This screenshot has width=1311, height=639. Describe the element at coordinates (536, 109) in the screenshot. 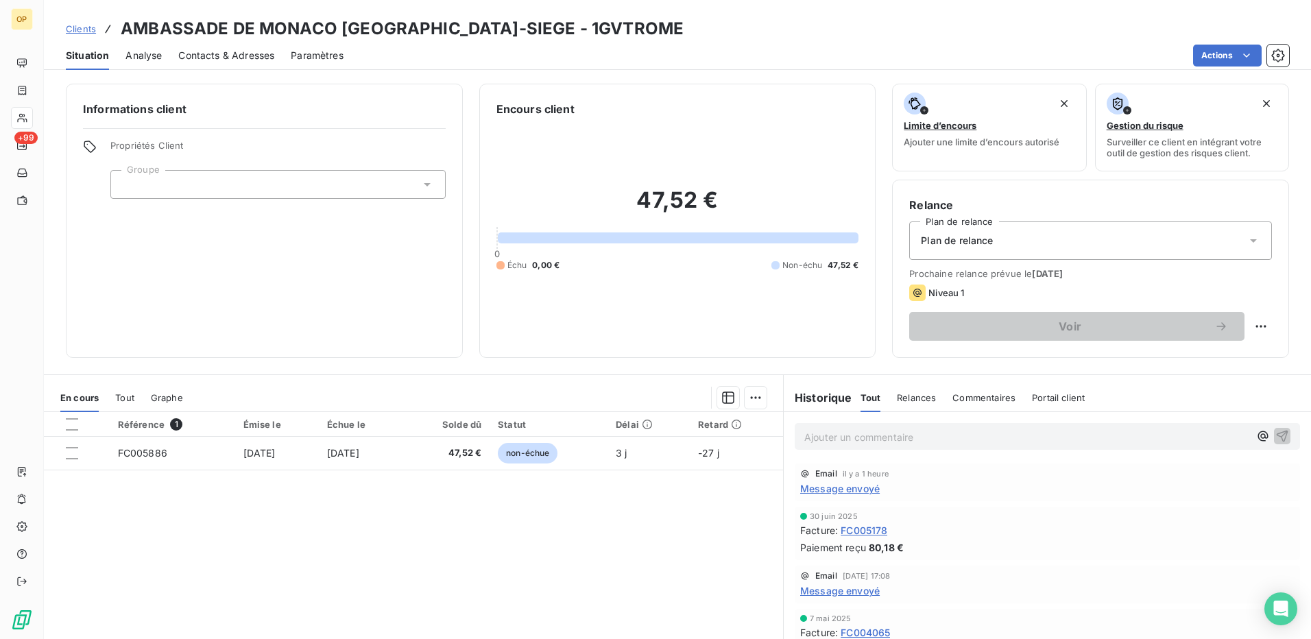

I see `h6: Encours client` at that location.